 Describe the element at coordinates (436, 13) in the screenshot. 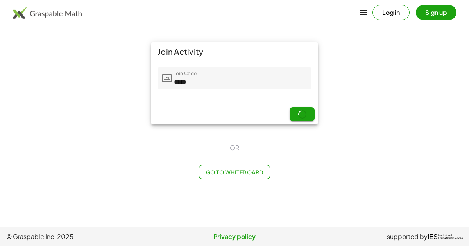

I see `button: Sign up` at that location.